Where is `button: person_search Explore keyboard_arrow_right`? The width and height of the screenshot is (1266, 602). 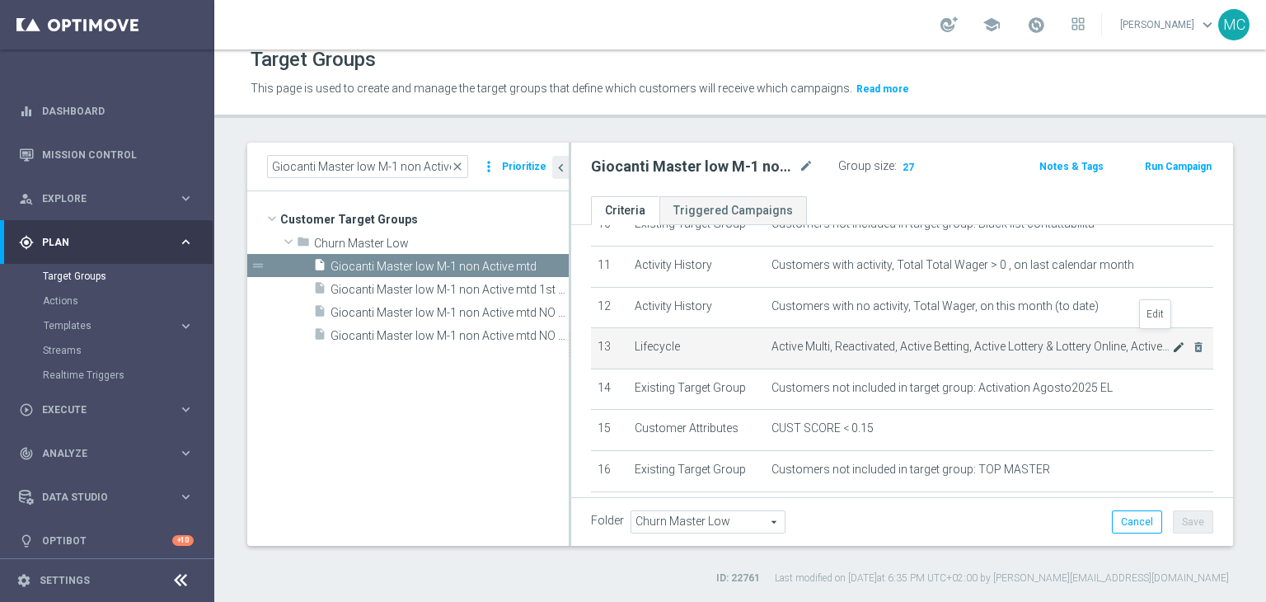
button: person_search Explore keyboard_arrow_right is located at coordinates (106, 199).